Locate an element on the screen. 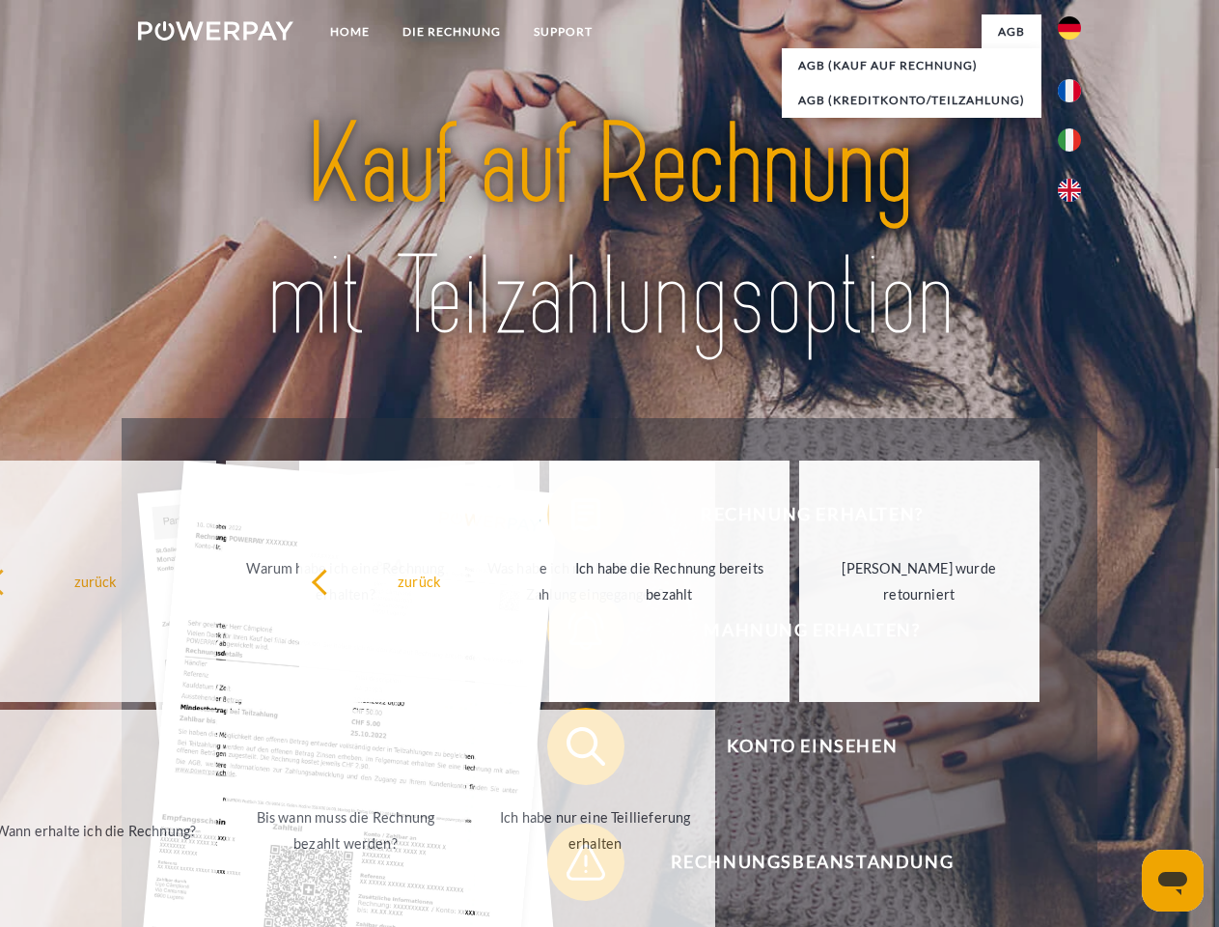 Image resolution: width=1219 pixels, height=927 pixels. div: Bis wann muss die Rechnung bezahlt werden? is located at coordinates (346, 830).